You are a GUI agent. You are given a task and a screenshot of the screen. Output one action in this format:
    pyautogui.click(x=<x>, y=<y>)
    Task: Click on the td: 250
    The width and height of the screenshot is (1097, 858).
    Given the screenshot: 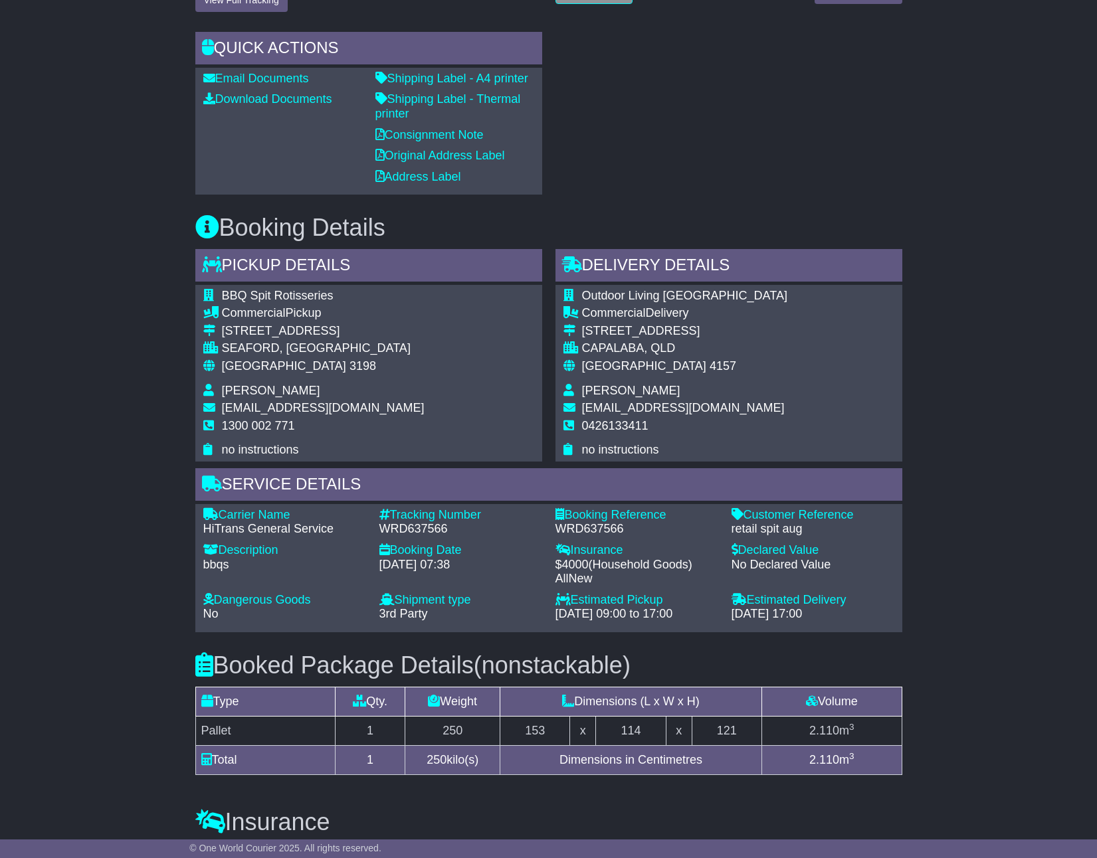 What is the action you would take?
    pyautogui.click(x=452, y=731)
    